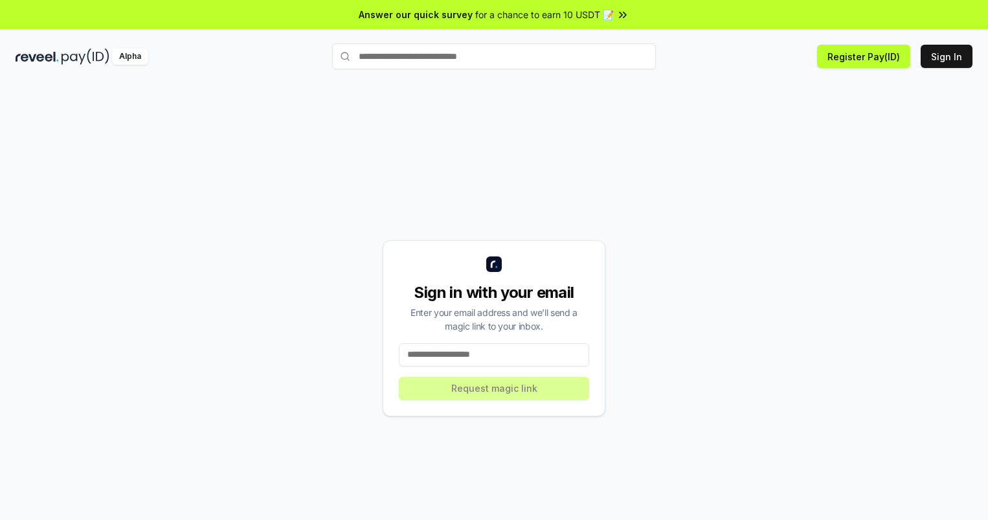 This screenshot has width=988, height=520. What do you see at coordinates (37, 56) in the screenshot?
I see `img: reveel_dark` at bounding box center [37, 56].